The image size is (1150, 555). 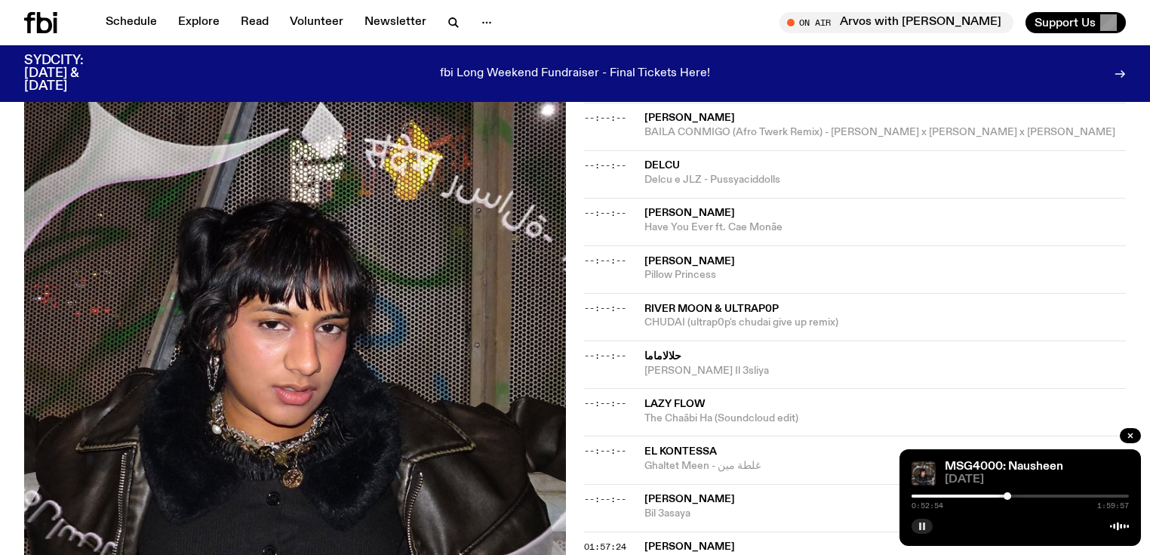 I want to click on span: Bil 3asaya, so click(x=885, y=513).